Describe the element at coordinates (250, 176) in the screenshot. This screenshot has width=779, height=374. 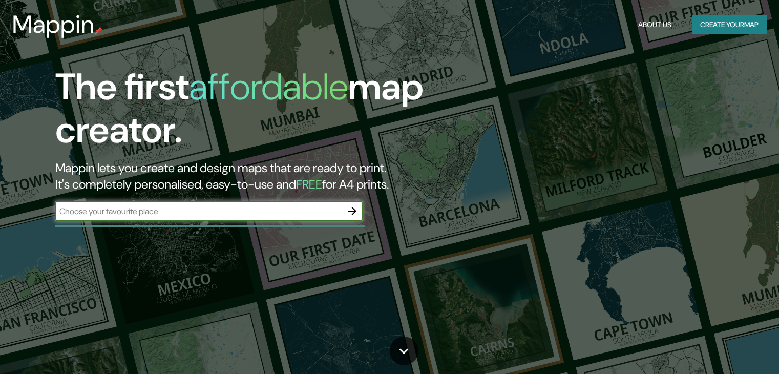
I see `h2: Mappin lets you create and design maps that are ready to print. It's completely personalised, eas...` at that location.